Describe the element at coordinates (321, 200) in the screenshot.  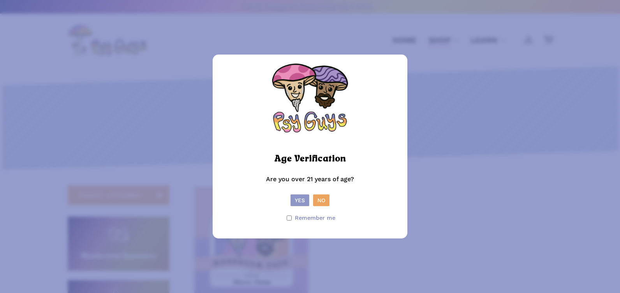
I see `button: No` at that location.